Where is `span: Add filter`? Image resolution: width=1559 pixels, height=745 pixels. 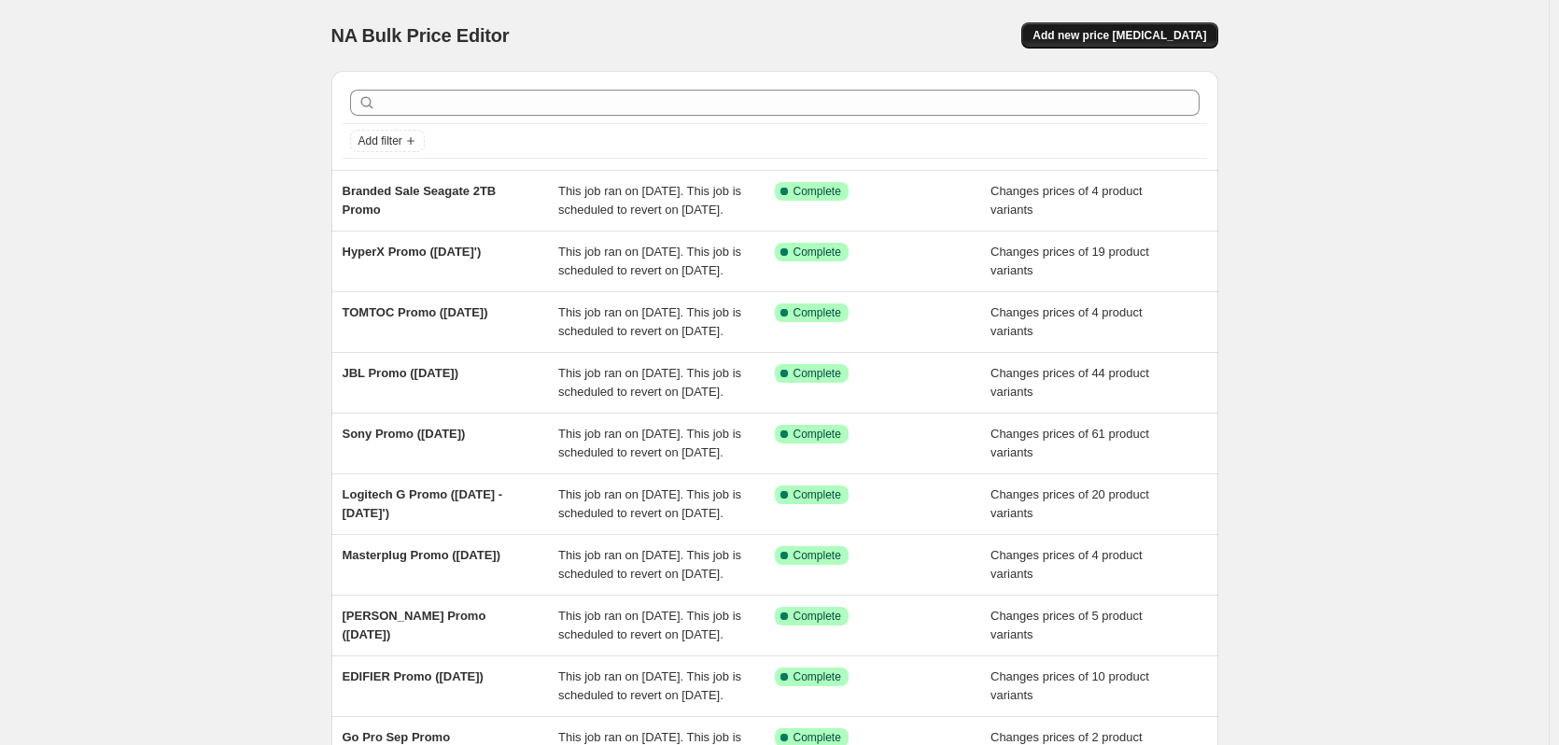
span: Add filter is located at coordinates (380, 141).